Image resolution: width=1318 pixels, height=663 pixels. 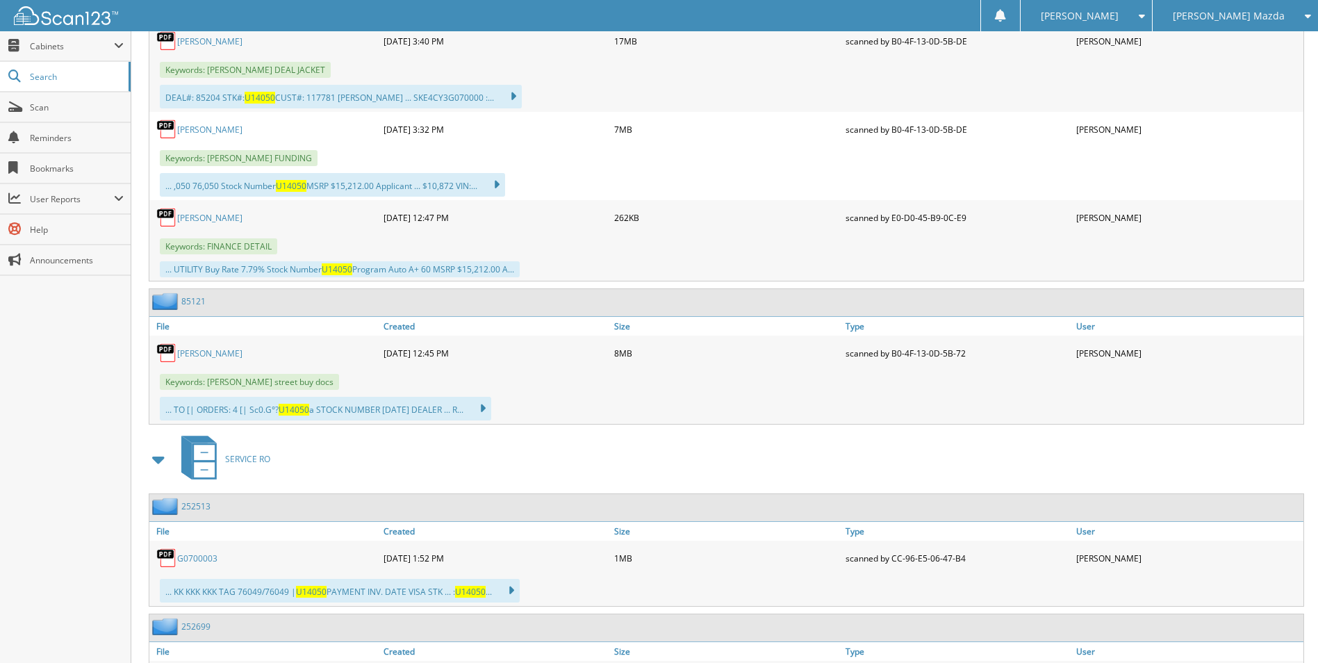 I want to click on span: Help, so click(x=76, y=229).